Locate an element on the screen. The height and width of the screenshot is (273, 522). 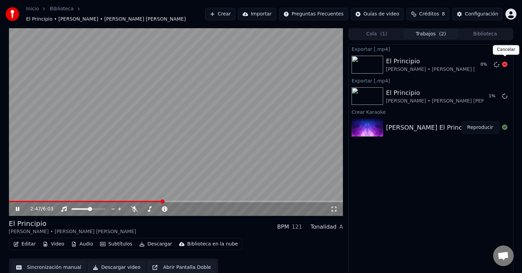
nav: breadcrumb is located at coordinates (115, 14).